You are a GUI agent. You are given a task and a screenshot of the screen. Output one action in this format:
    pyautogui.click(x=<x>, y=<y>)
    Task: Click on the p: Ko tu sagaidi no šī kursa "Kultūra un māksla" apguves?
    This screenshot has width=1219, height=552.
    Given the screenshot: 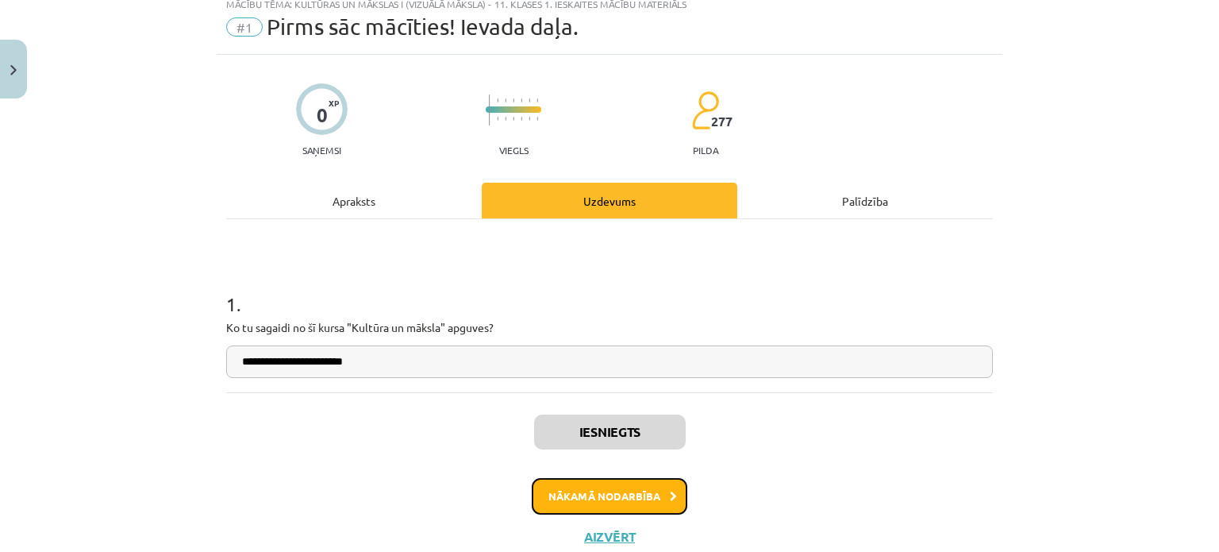 What is the action you would take?
    pyautogui.click(x=609, y=327)
    